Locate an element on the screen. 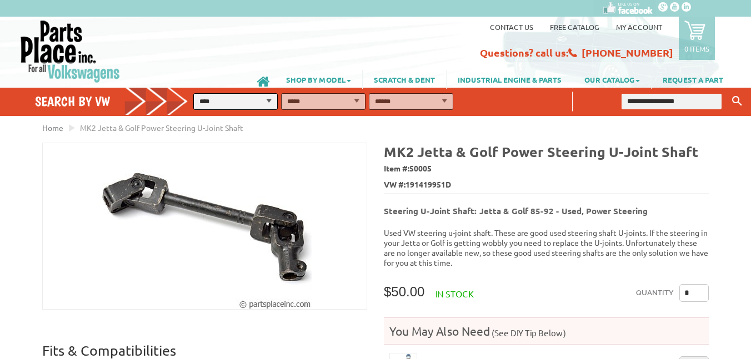 This screenshot has height=359, width=751. span: Home is located at coordinates (53, 128).